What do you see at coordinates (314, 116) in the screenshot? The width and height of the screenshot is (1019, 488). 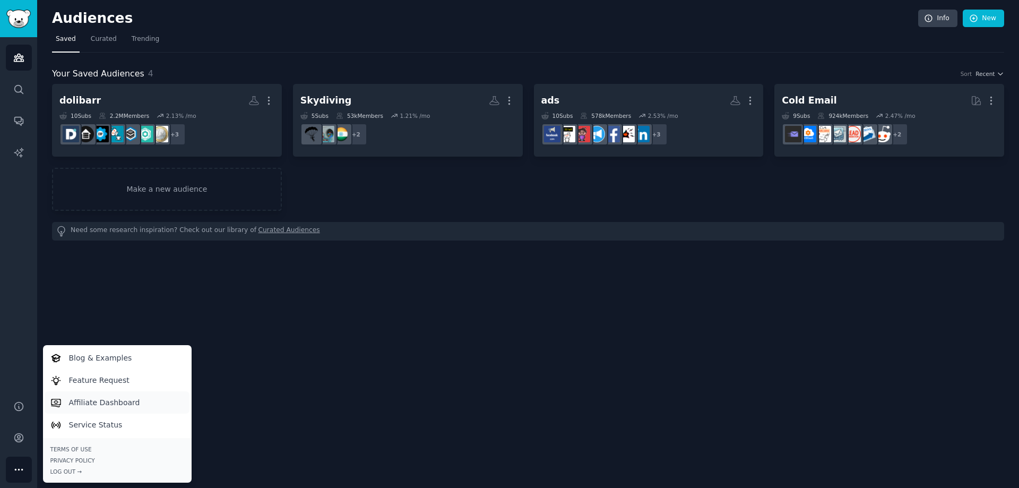 I see `div: 5 Sub s` at bounding box center [314, 116].